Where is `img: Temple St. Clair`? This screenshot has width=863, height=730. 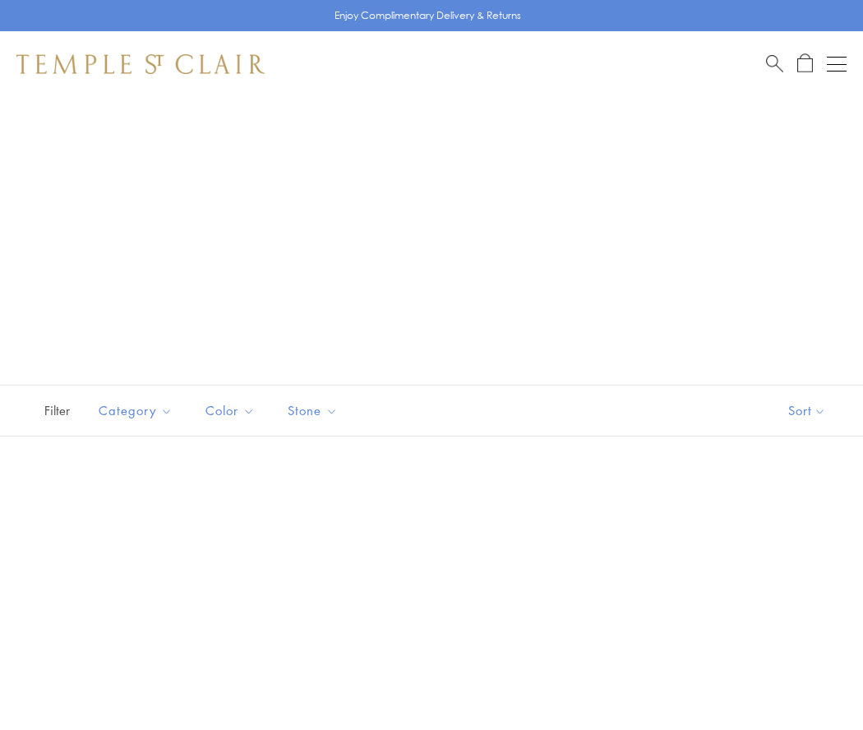
img: Temple St. Clair is located at coordinates (141, 64).